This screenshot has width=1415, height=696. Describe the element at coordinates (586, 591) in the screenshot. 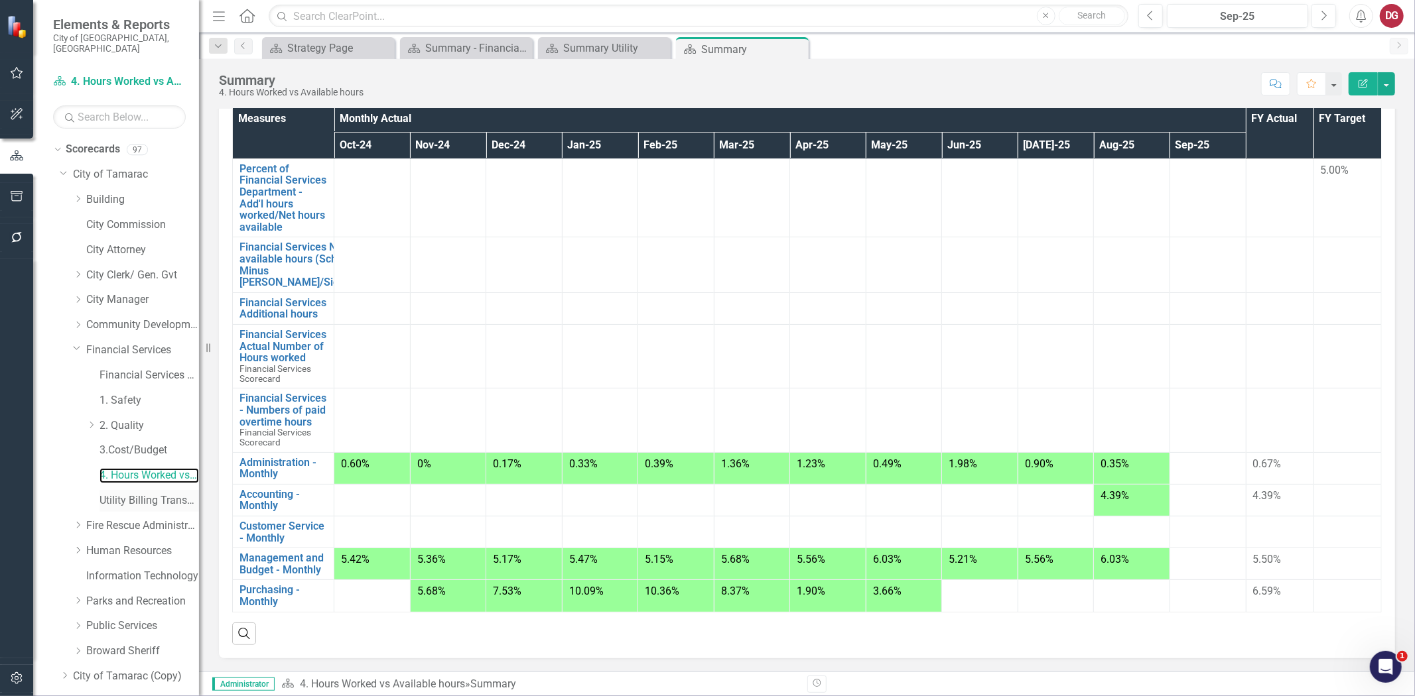

I see `span: 10.09%` at that location.